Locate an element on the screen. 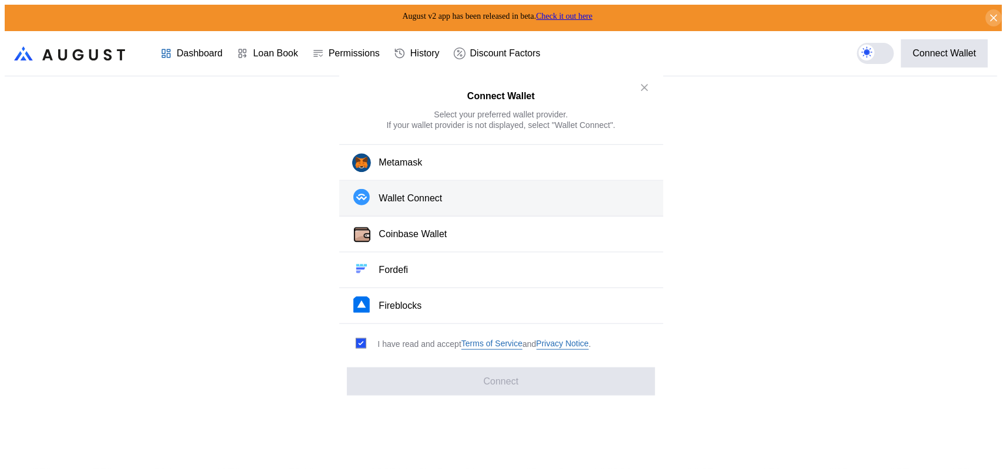 This screenshot has height=469, width=1002. img: Fireblocks is located at coordinates (362, 305).